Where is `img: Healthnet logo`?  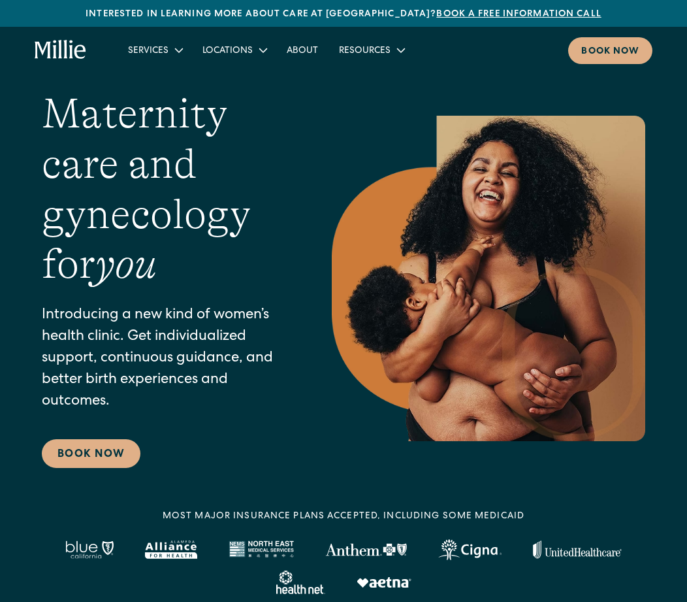 img: Healthnet logo is located at coordinates (301, 582).